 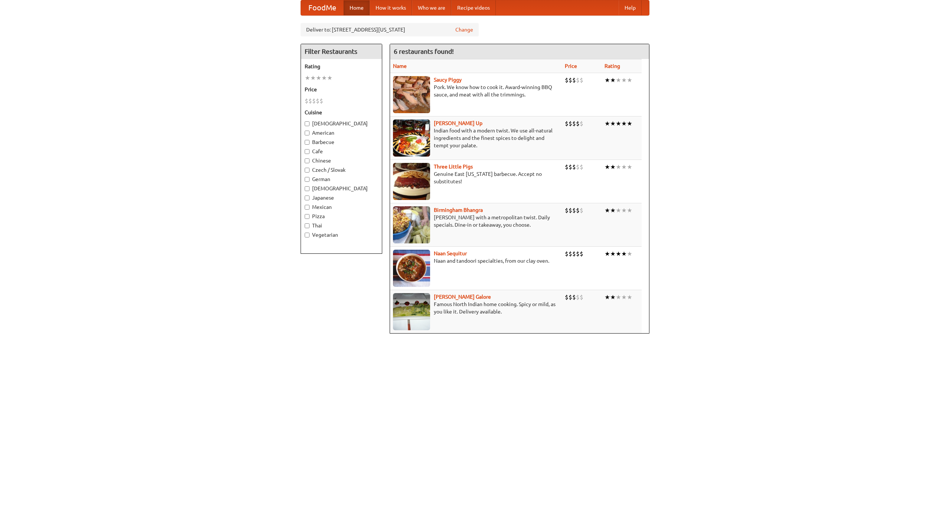 What do you see at coordinates (307, 235) in the screenshot?
I see `input: Vegetarian` at bounding box center [307, 235].